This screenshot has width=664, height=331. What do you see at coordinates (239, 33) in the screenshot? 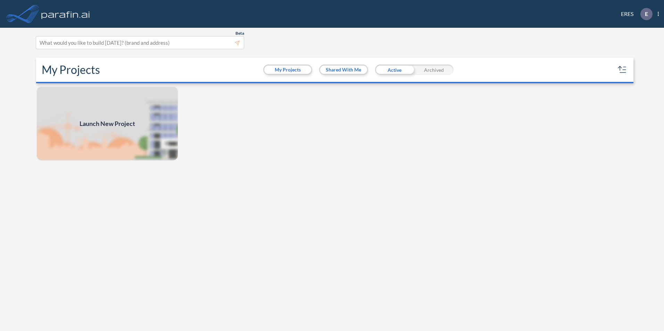
I see `span: Beta` at bounding box center [239, 33].